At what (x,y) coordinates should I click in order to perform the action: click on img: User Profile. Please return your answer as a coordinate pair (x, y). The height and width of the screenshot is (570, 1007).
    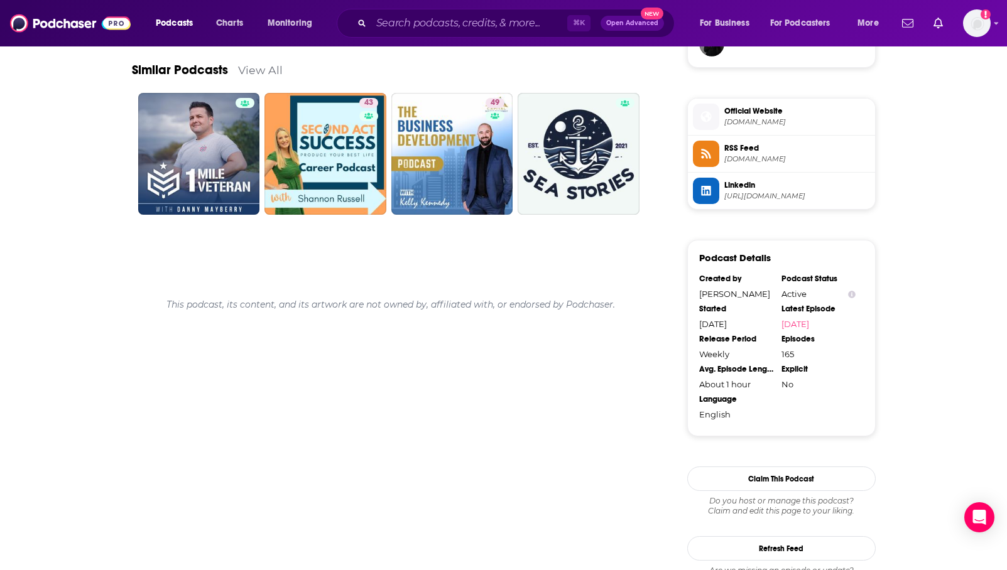
    Looking at the image, I should click on (977, 23).